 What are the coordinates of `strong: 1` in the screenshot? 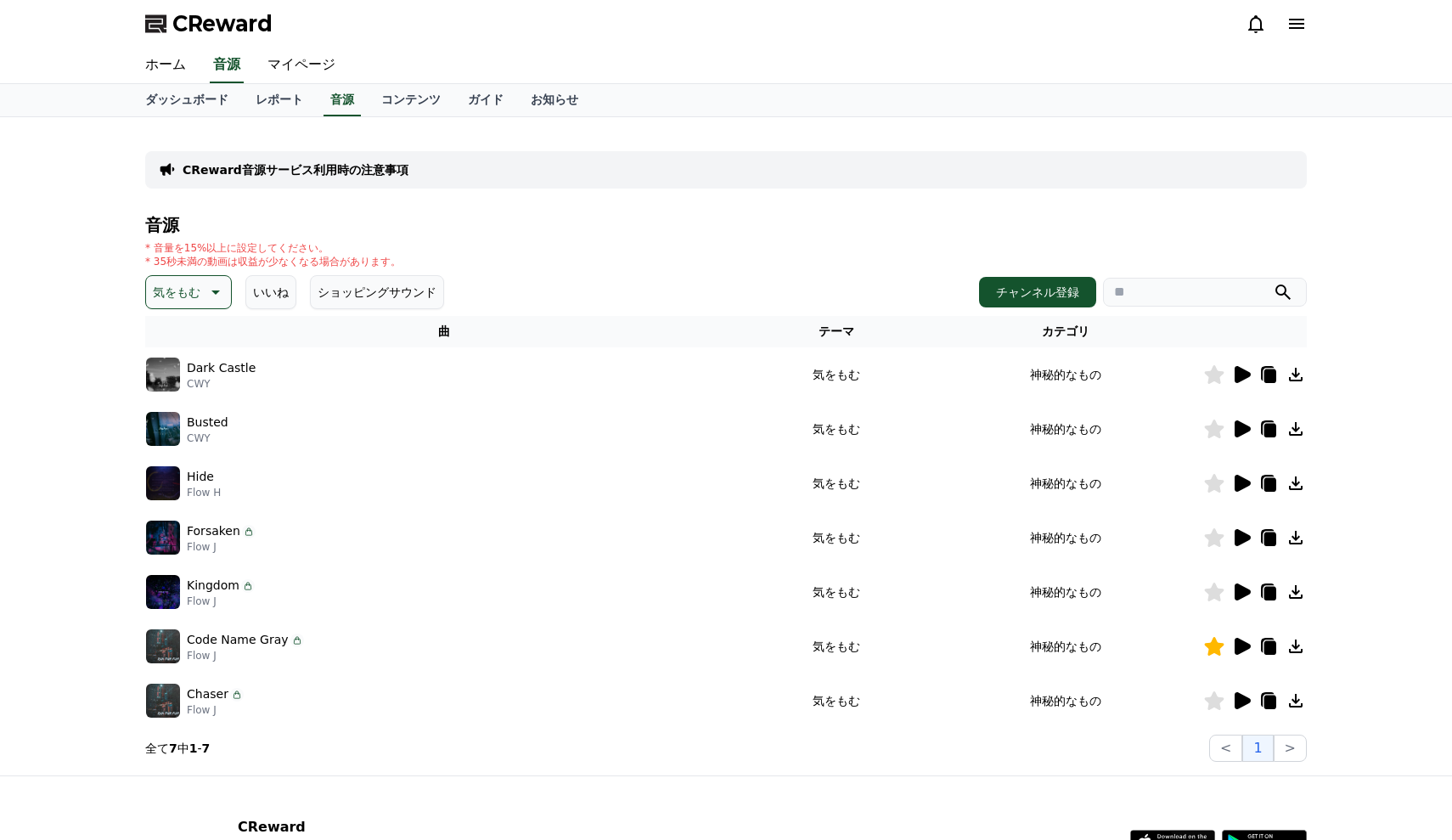 It's located at (194, 748).